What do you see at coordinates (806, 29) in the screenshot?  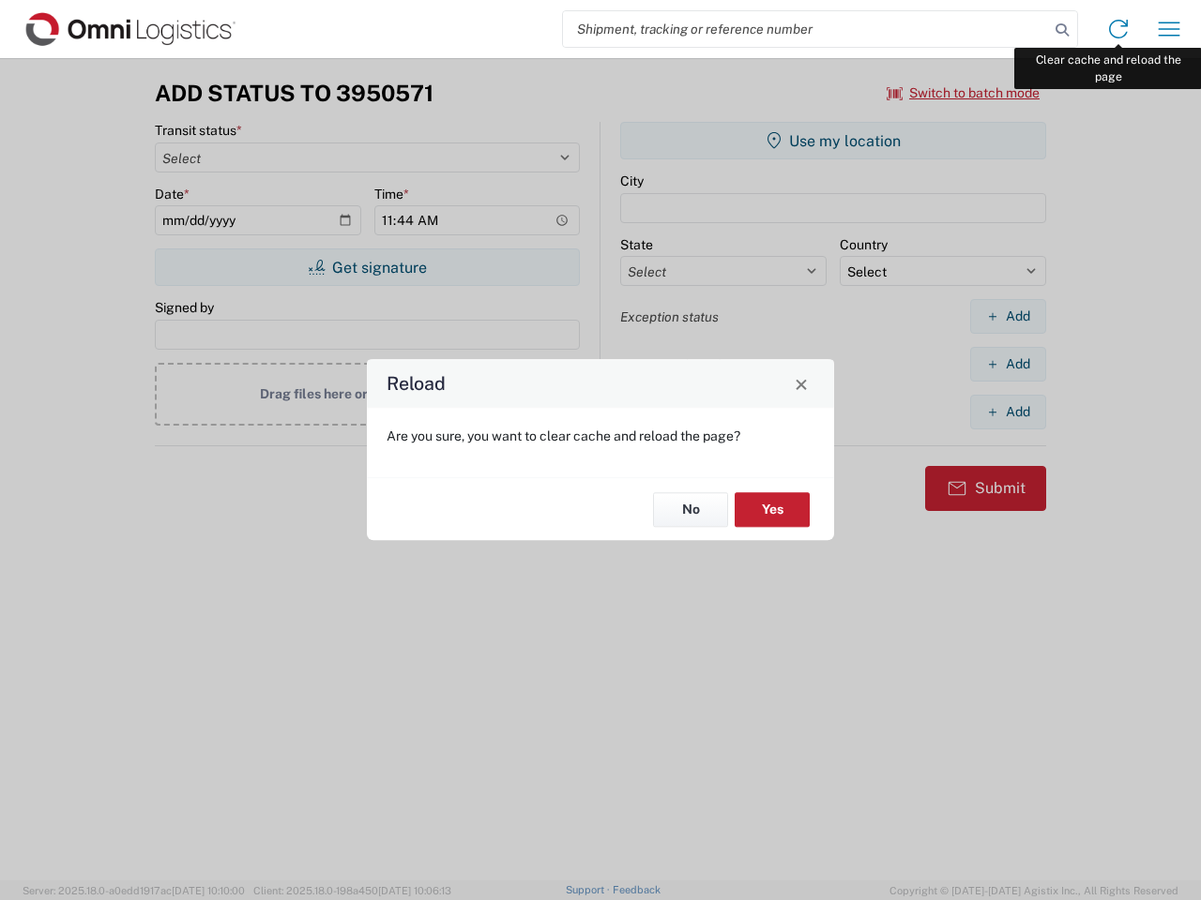 I see `input: Shipment, tracking or reference number` at bounding box center [806, 29].